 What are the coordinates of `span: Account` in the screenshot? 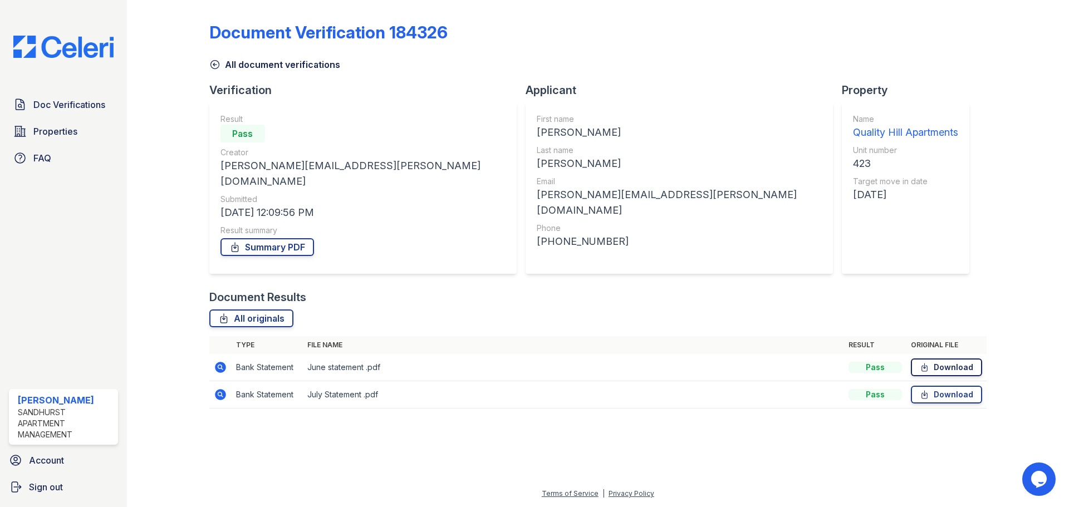 It's located at (46, 461).